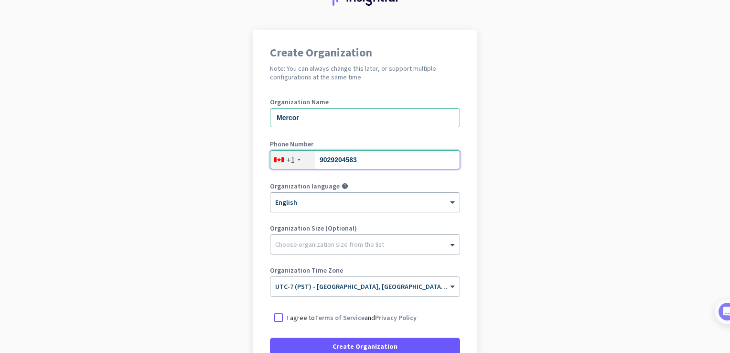 The width and height of the screenshot is (730, 353). I want to click on h1: Create Organization, so click(365, 53).